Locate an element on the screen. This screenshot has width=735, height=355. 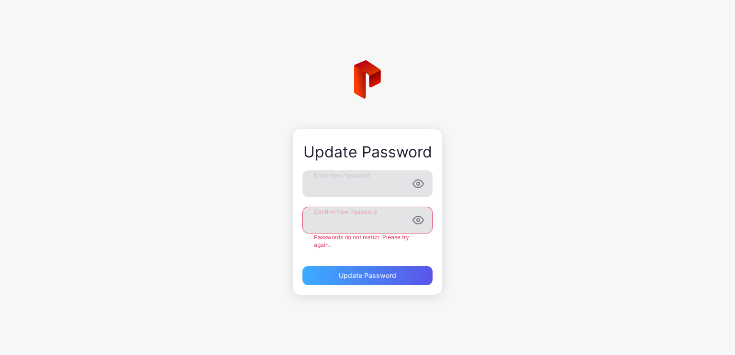
input: Confirm New Password is located at coordinates (368, 220).